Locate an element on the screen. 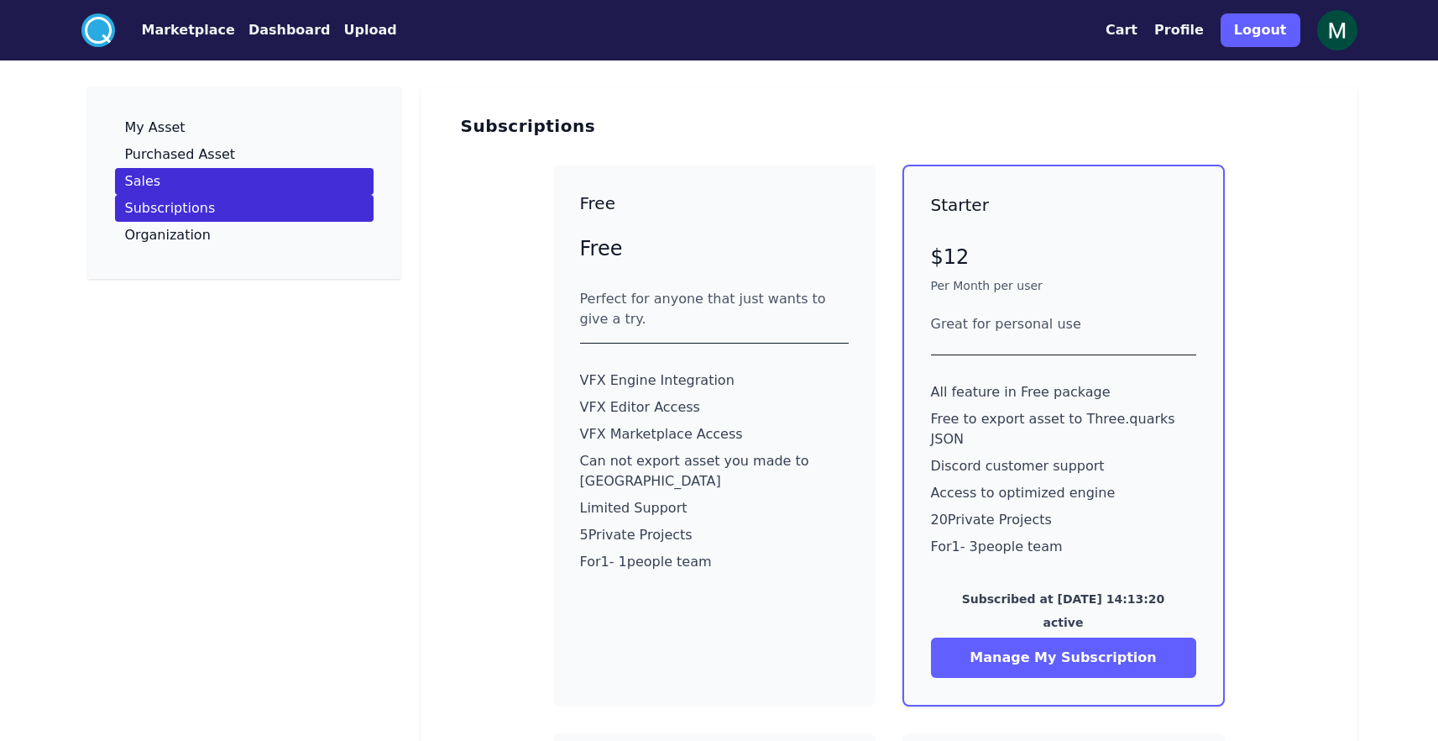  p: For 1 - 1 people team is located at coordinates (715, 562).